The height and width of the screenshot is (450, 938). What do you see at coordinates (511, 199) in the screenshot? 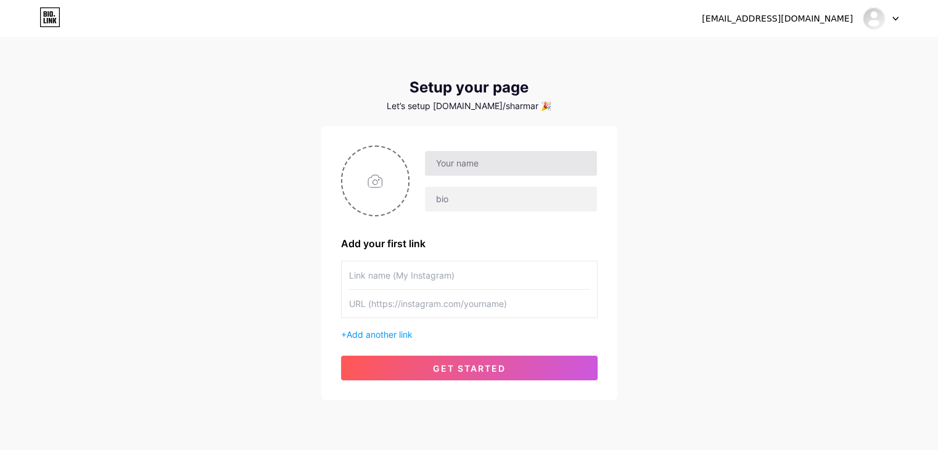
I see `input: bio` at bounding box center [511, 199].